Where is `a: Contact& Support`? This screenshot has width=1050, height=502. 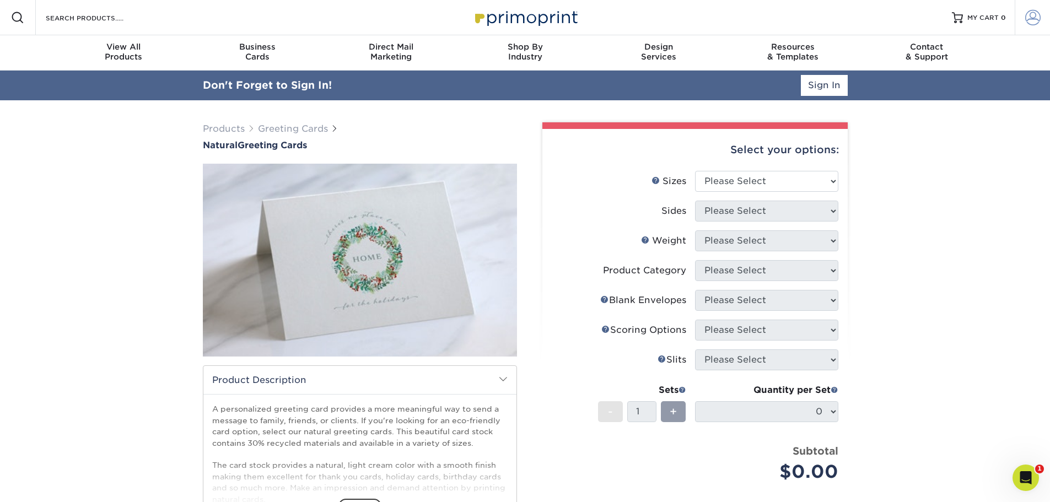 a: Contact& Support is located at coordinates (927, 53).